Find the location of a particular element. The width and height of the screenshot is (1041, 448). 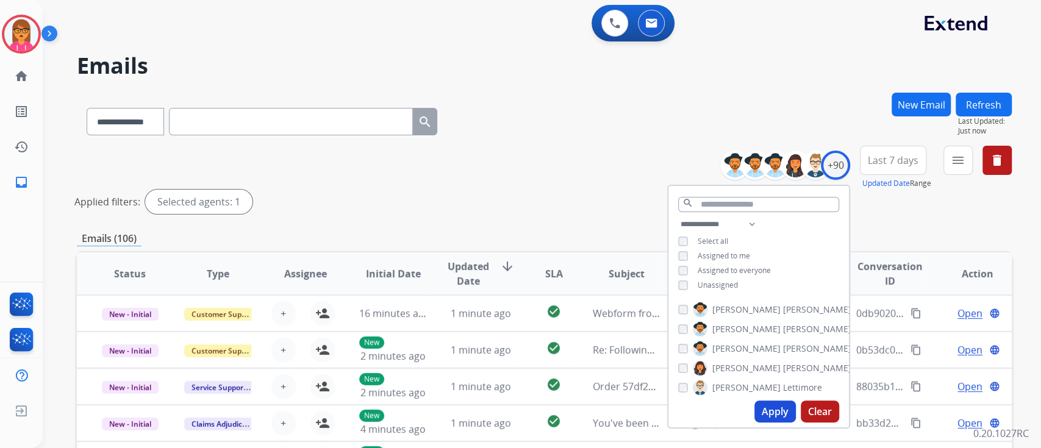

span: Assigned to everyone is located at coordinates (734, 270).